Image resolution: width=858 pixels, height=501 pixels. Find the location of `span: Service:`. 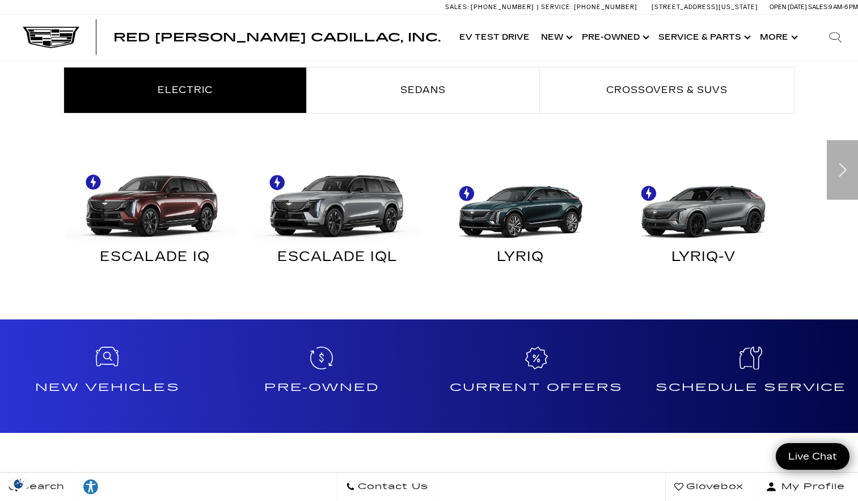

span: Service: is located at coordinates (557, 7).